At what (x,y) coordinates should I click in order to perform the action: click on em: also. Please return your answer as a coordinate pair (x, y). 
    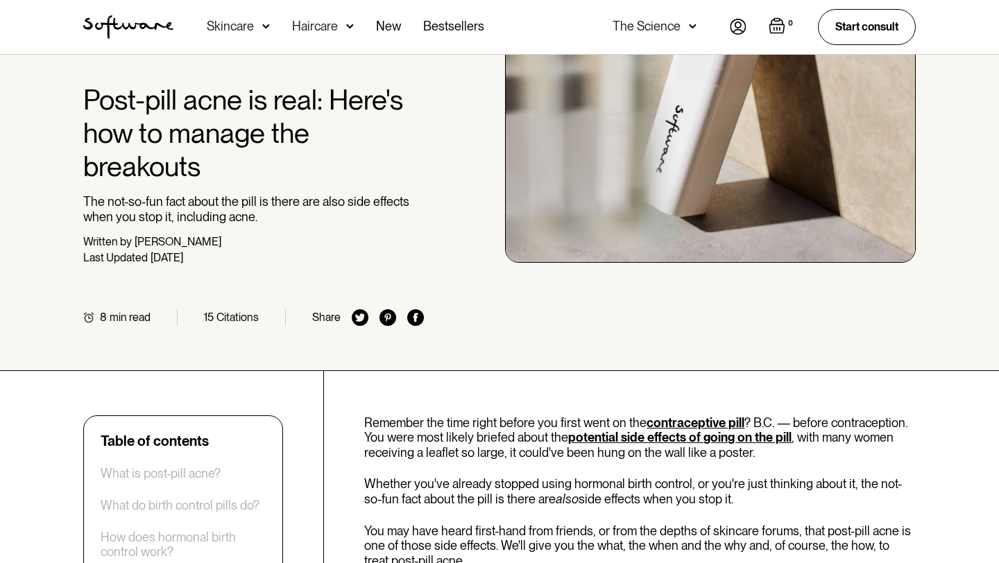
    Looking at the image, I should click on (567, 499).